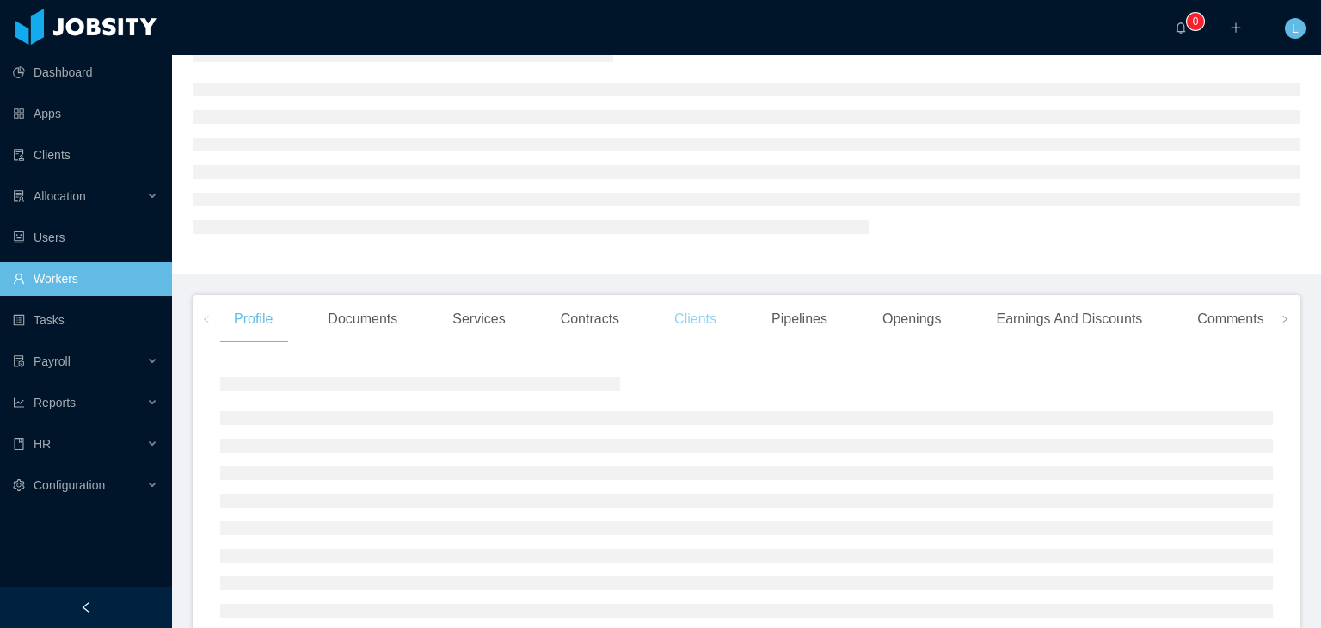  What do you see at coordinates (695, 319) in the screenshot?
I see `div: Clients` at bounding box center [695, 319].